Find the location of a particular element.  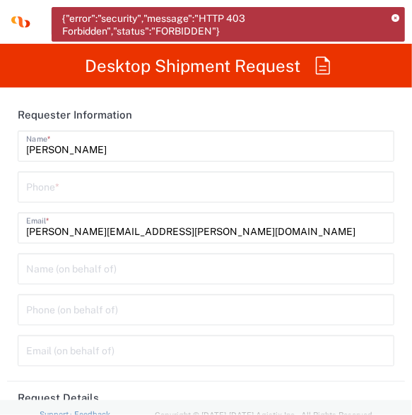

h2: Desktop Shipment Request is located at coordinates (192, 66).